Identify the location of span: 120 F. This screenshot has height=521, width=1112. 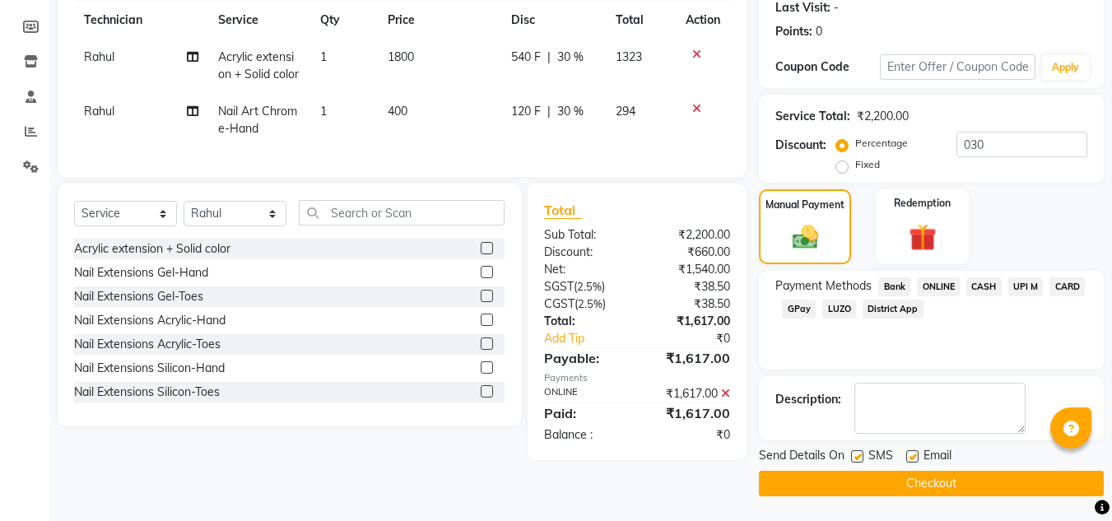
(526, 111).